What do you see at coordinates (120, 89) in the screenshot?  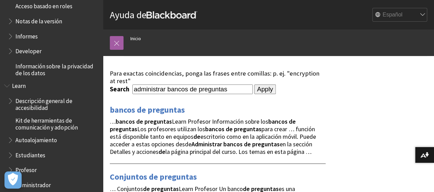 I see `label: Search` at bounding box center [120, 89].